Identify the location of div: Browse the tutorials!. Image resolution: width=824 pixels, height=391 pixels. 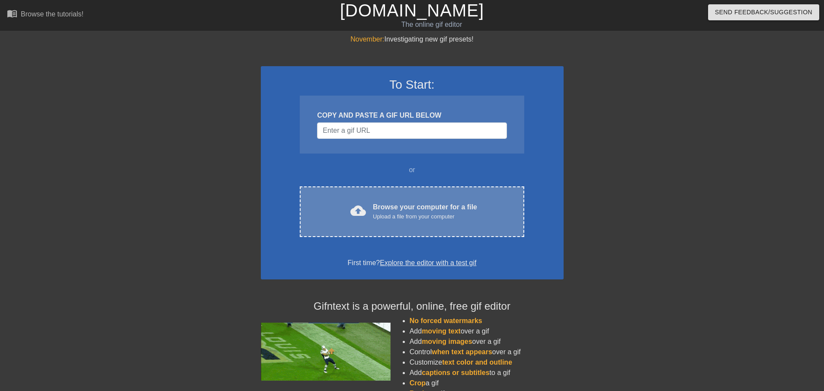
(52, 14).